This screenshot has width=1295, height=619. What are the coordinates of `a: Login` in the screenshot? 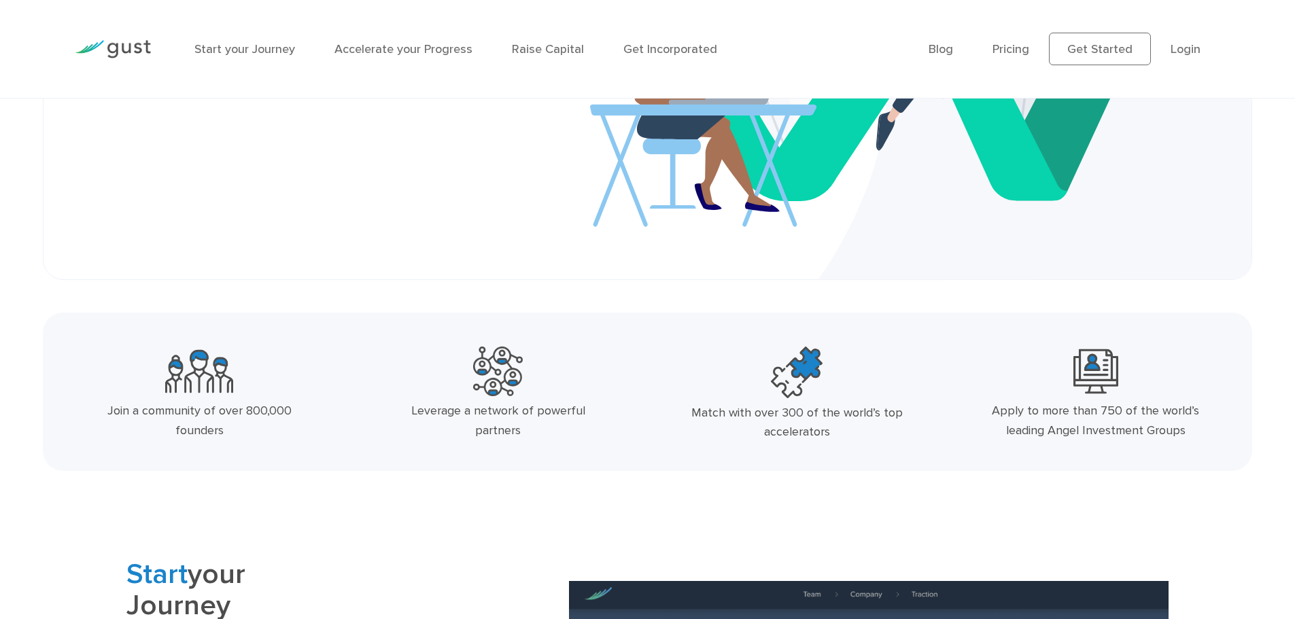 It's located at (1186, 49).